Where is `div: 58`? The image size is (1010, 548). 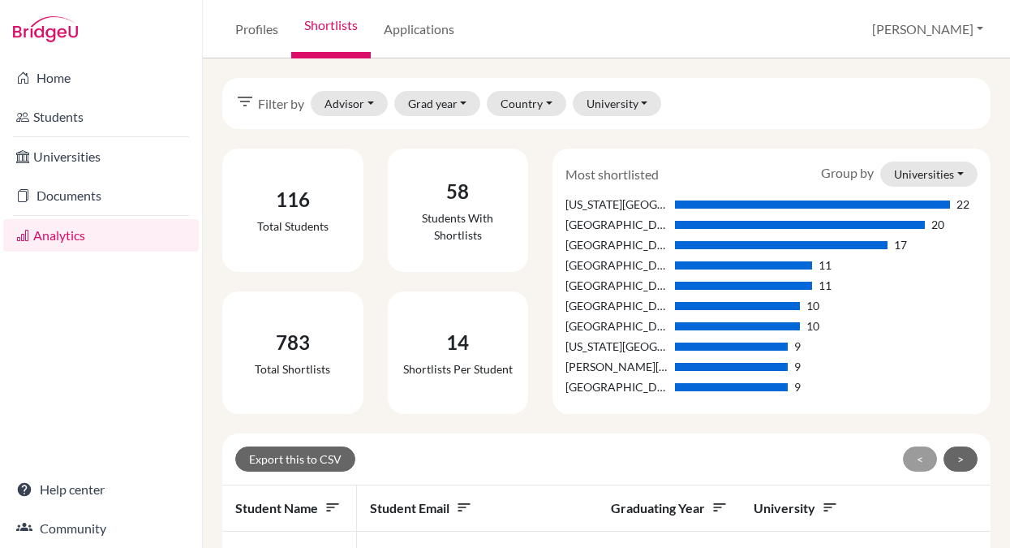
div: 58 is located at coordinates (458, 192).